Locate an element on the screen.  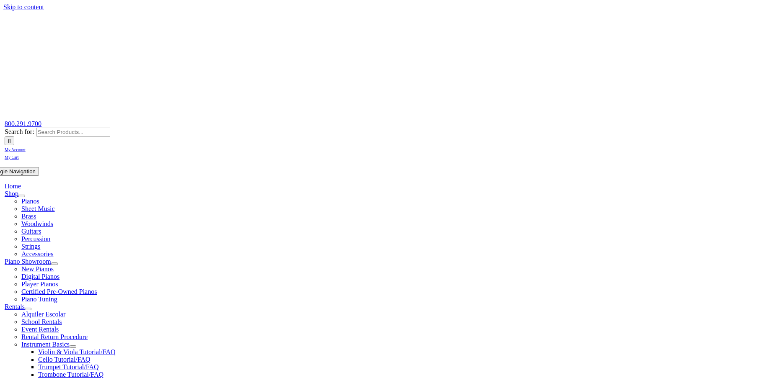
a: Trumpet Tutorial/FAQ is located at coordinates (68, 367).